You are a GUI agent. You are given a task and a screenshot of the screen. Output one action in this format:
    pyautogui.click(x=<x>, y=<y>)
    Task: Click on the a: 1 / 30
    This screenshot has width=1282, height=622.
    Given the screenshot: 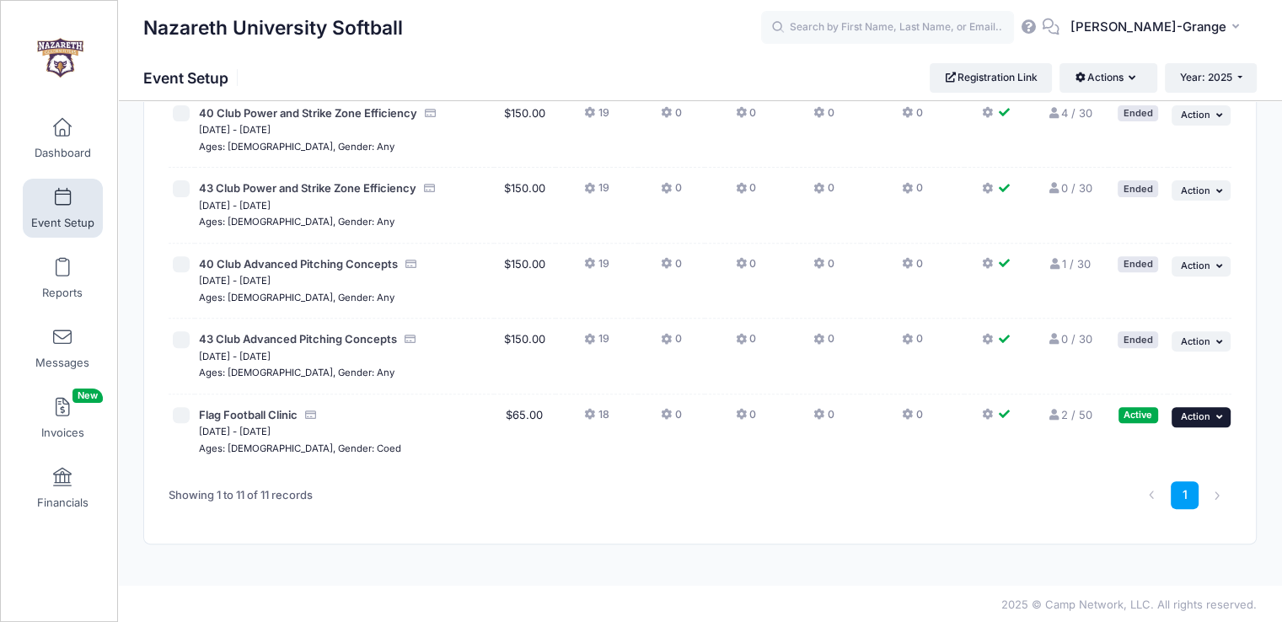 What is the action you would take?
    pyautogui.click(x=1070, y=264)
    